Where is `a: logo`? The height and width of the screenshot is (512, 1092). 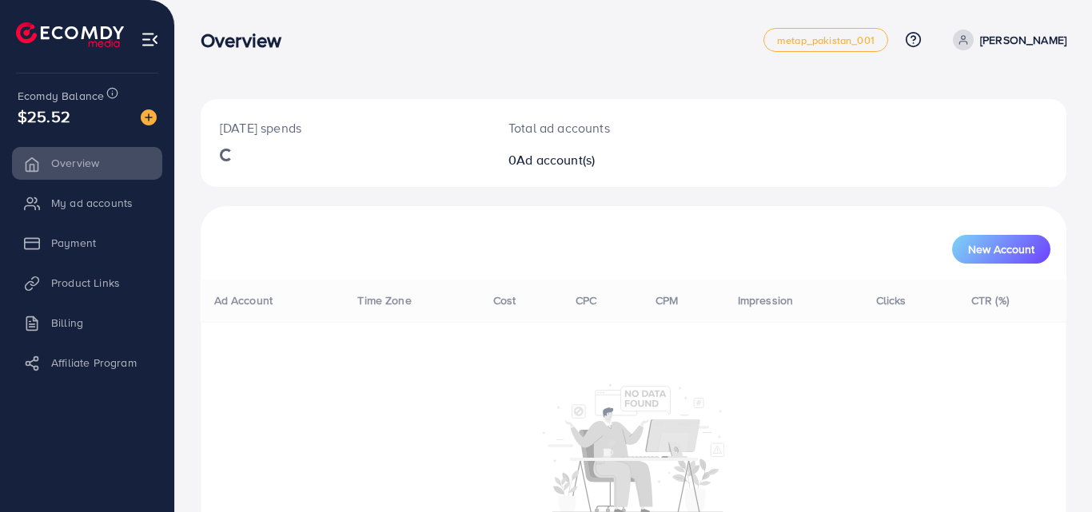 a: logo is located at coordinates (70, 34).